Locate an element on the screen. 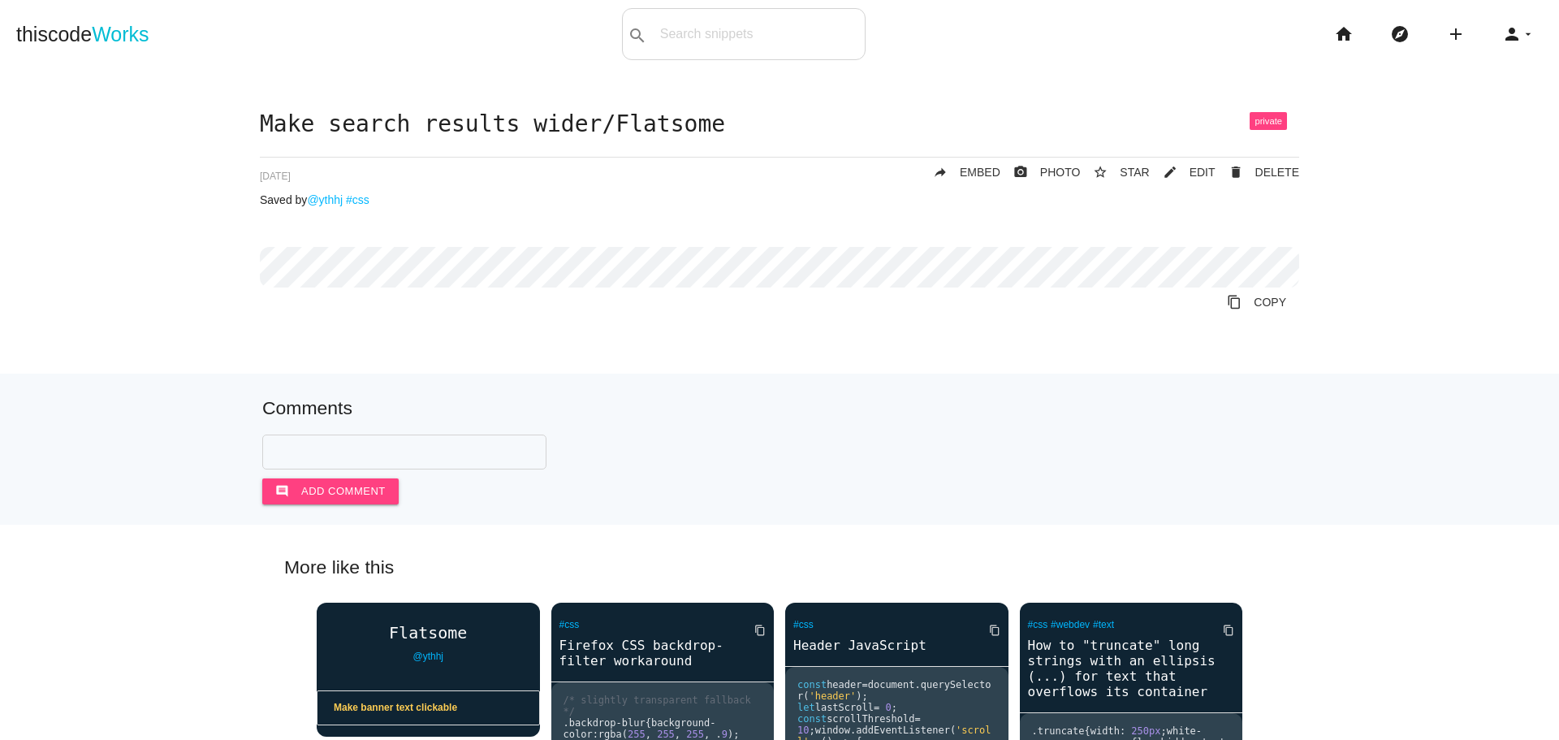 The width and height of the screenshot is (1559, 740). i: add is located at coordinates (1456, 34).